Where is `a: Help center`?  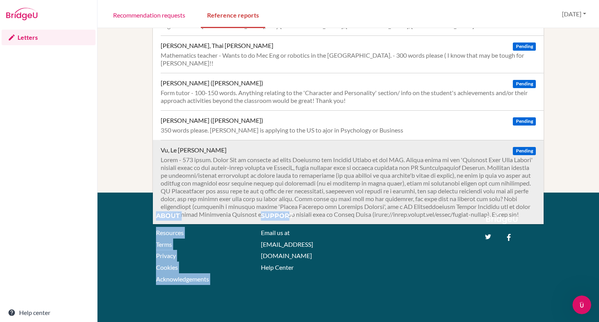
a: Help center is located at coordinates (48, 313).